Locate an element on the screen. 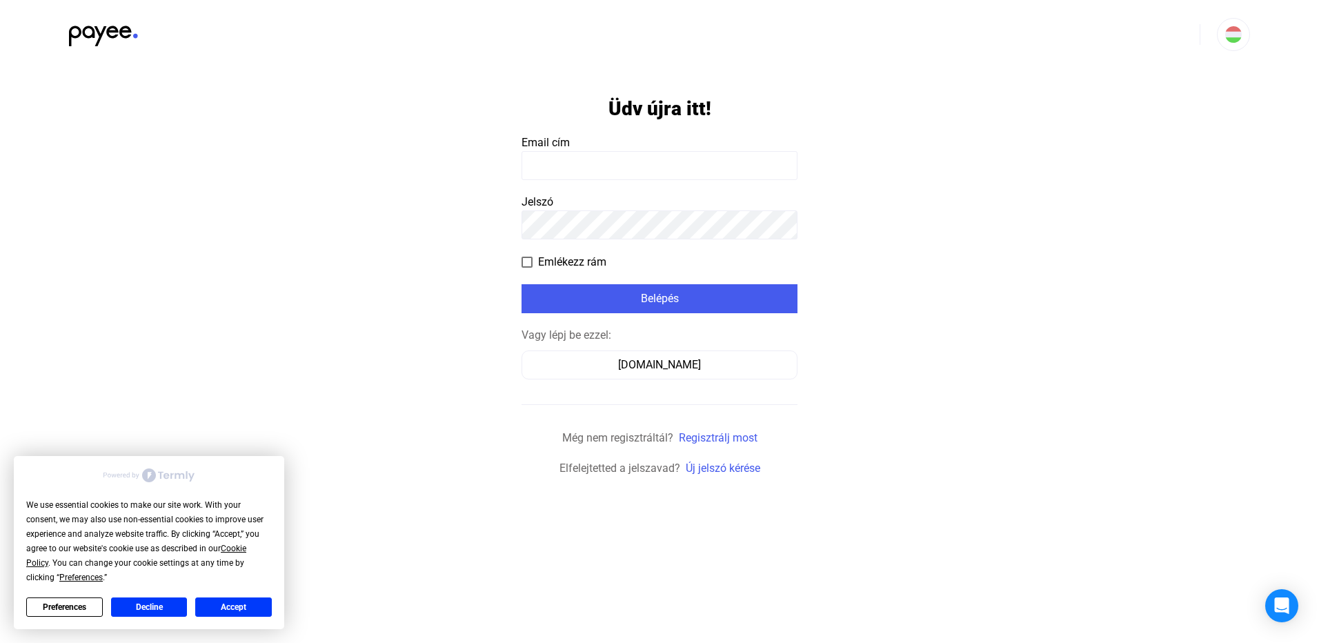 The width and height of the screenshot is (1319, 643). div: Cookie Consent Prompt is located at coordinates (149, 542).